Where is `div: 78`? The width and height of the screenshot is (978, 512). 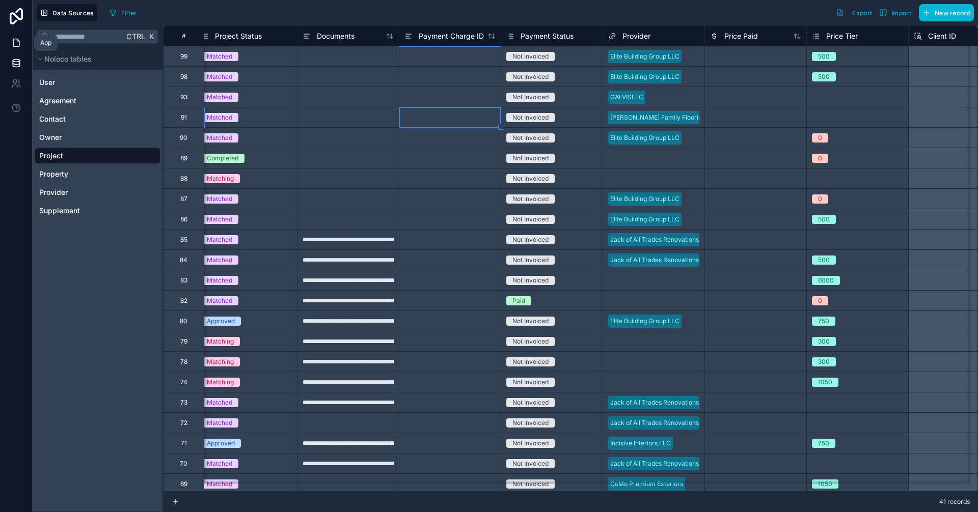 div: 78 is located at coordinates (184, 362).